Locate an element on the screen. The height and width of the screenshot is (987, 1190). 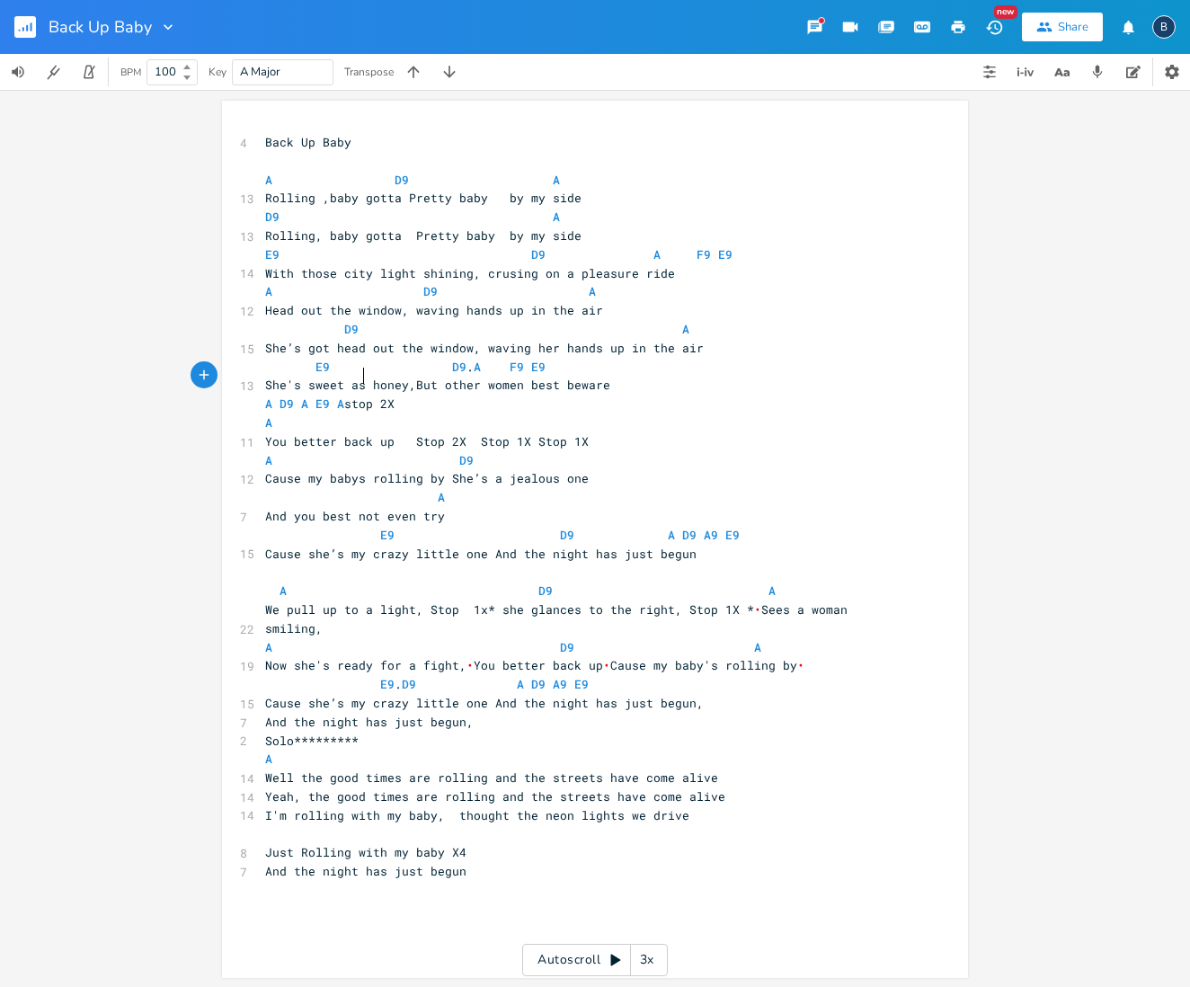
span: Head out the window, waving hands up in the air is located at coordinates (434, 310).